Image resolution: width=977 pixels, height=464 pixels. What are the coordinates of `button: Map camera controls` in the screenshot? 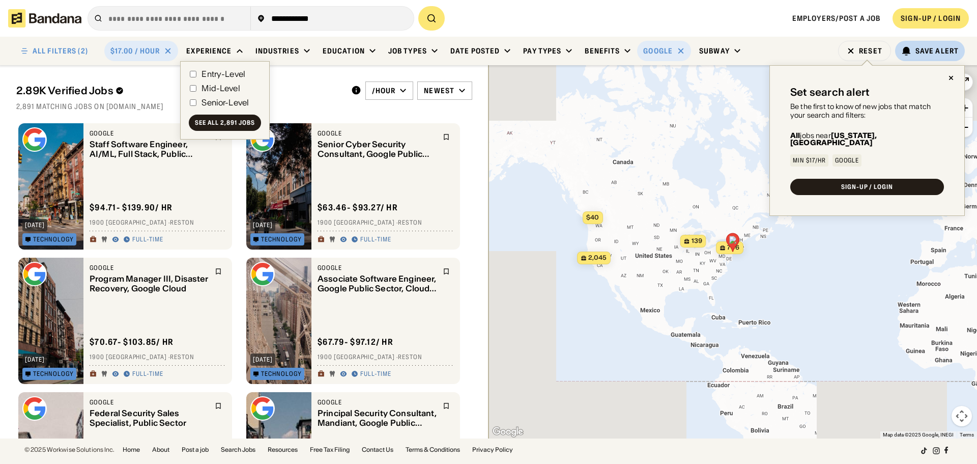 It's located at (962, 416).